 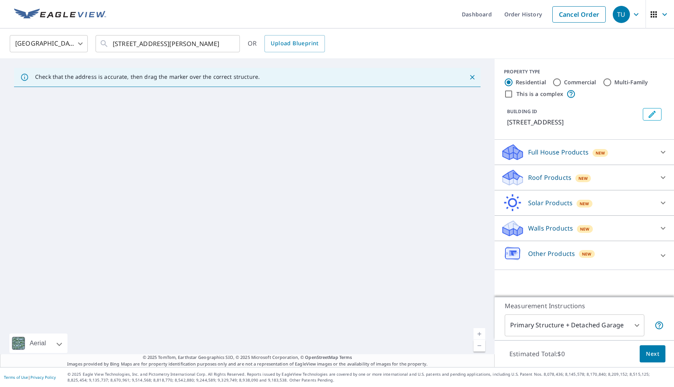 What do you see at coordinates (537, 354) in the screenshot?
I see `p: Estimated Total: $0` at bounding box center [537, 354].